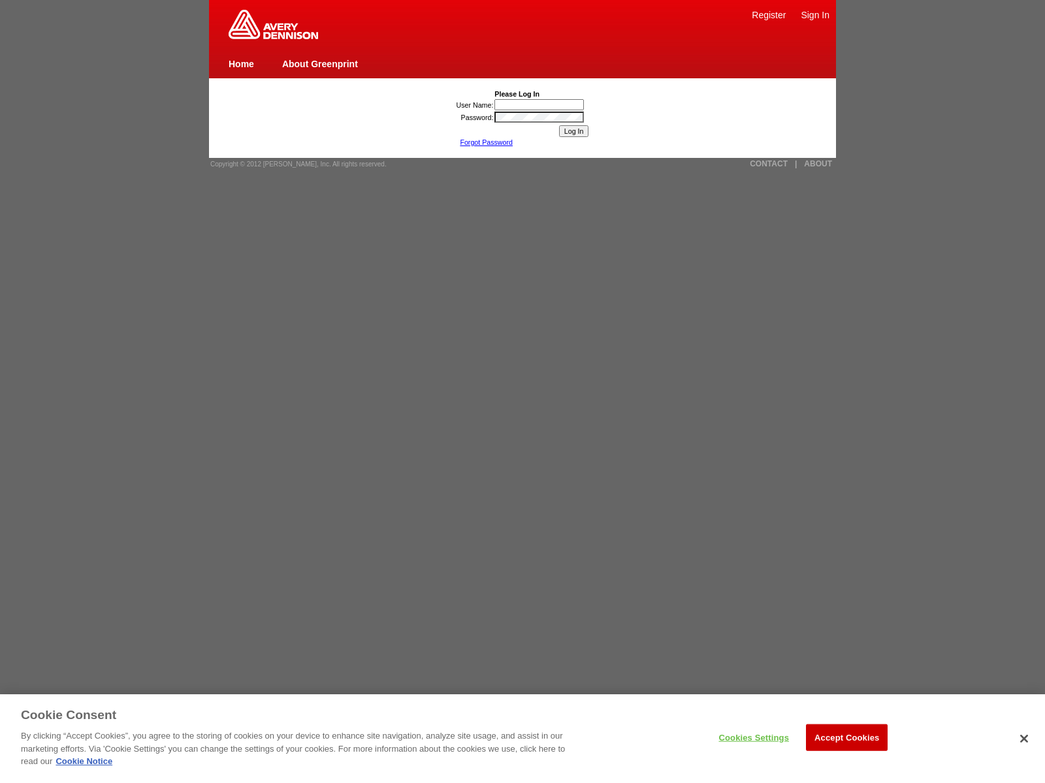 This screenshot has height=783, width=1045. What do you see at coordinates (241, 64) in the screenshot?
I see `a: Home` at bounding box center [241, 64].